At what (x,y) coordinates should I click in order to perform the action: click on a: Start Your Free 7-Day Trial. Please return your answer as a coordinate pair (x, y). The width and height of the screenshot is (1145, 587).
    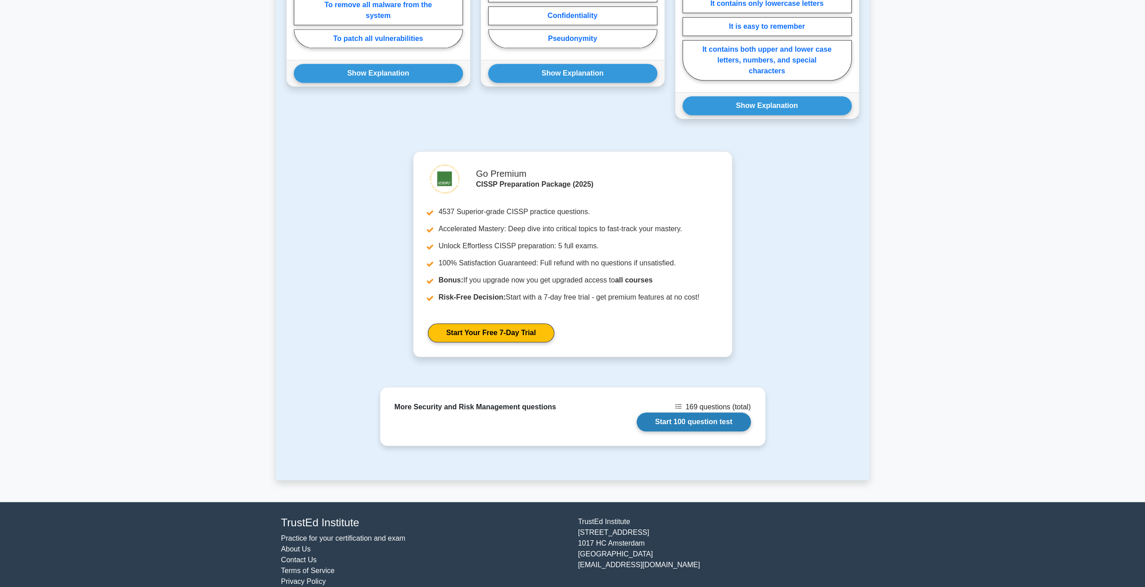
    Looking at the image, I should click on (491, 333).